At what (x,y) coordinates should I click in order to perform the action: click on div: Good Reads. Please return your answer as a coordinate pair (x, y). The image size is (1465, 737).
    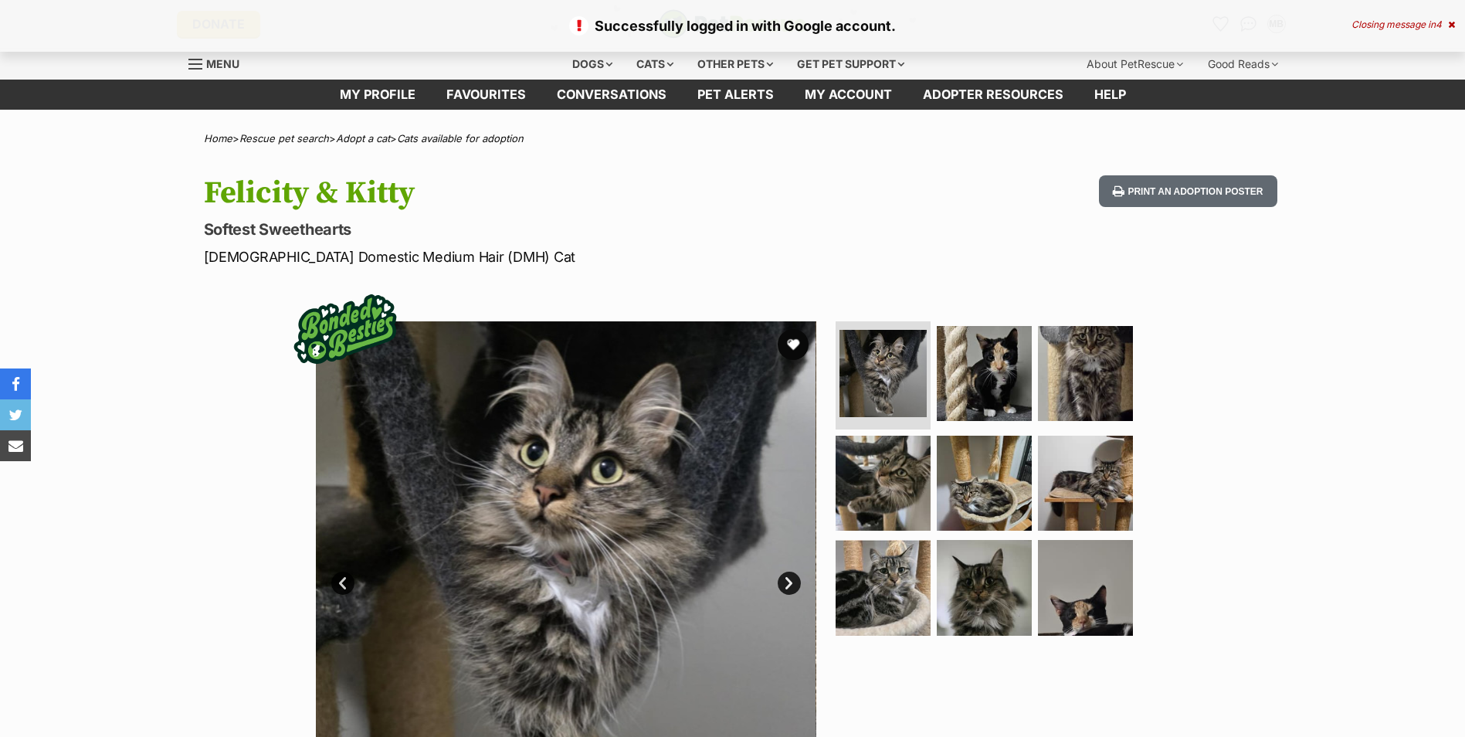
    Looking at the image, I should click on (1243, 64).